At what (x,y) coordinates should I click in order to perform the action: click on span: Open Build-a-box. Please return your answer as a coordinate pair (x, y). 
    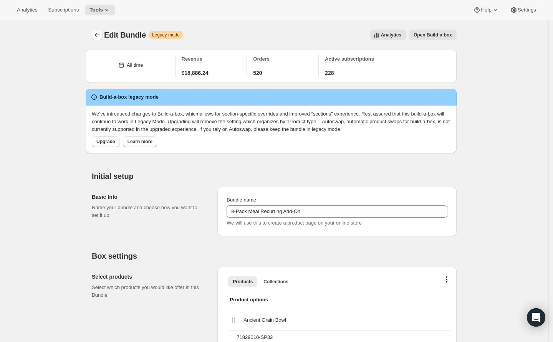
    Looking at the image, I should click on (433, 35).